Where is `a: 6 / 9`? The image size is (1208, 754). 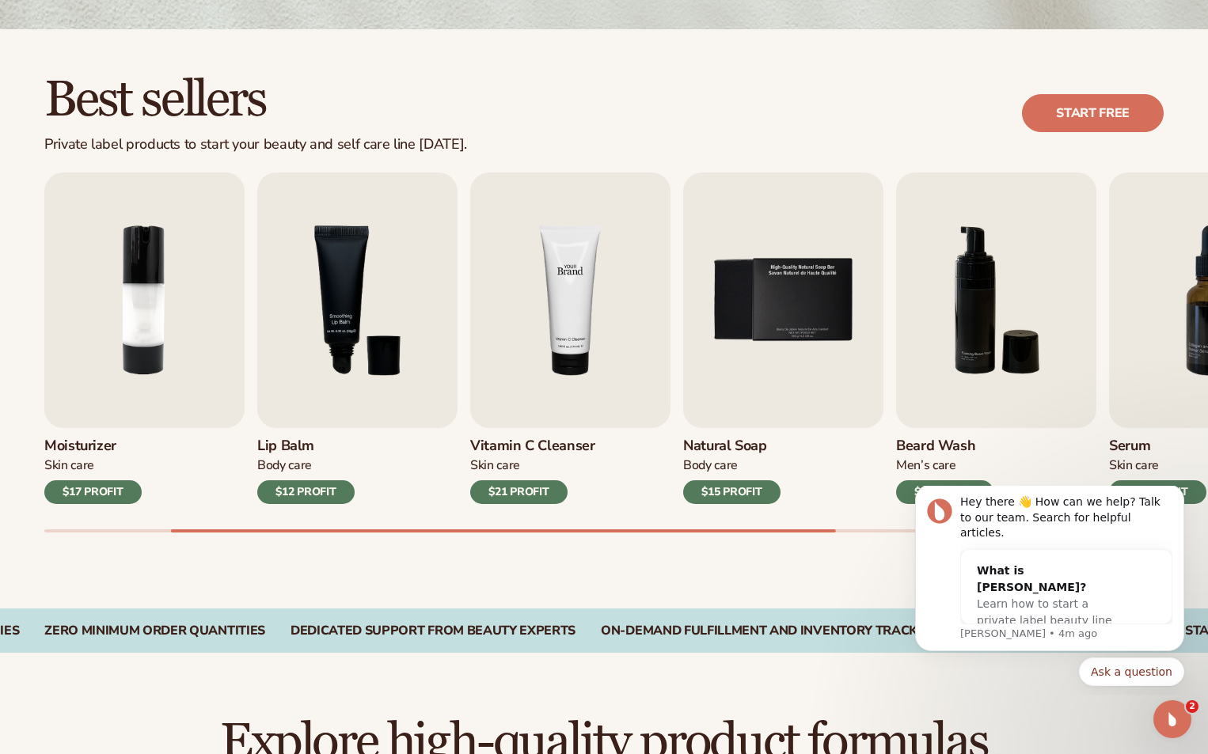
a: 6 / 9 is located at coordinates (996, 338).